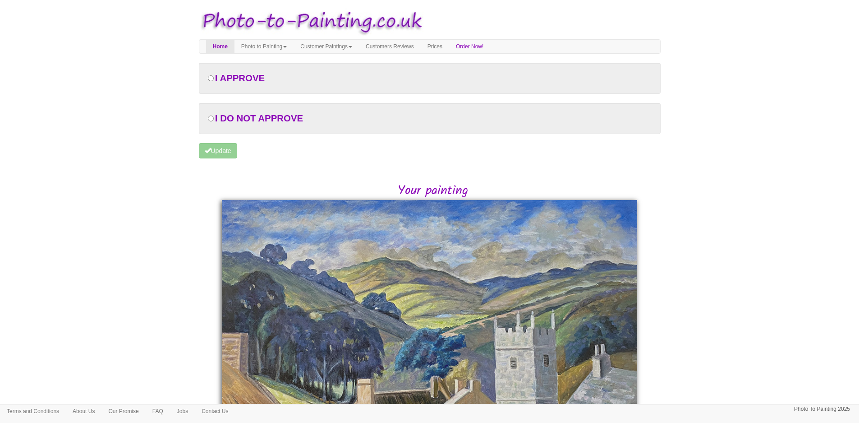  I want to click on a: Customers Reviews, so click(390, 46).